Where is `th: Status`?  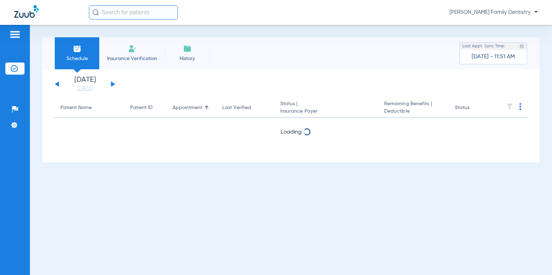 th: Status is located at coordinates (473, 108).